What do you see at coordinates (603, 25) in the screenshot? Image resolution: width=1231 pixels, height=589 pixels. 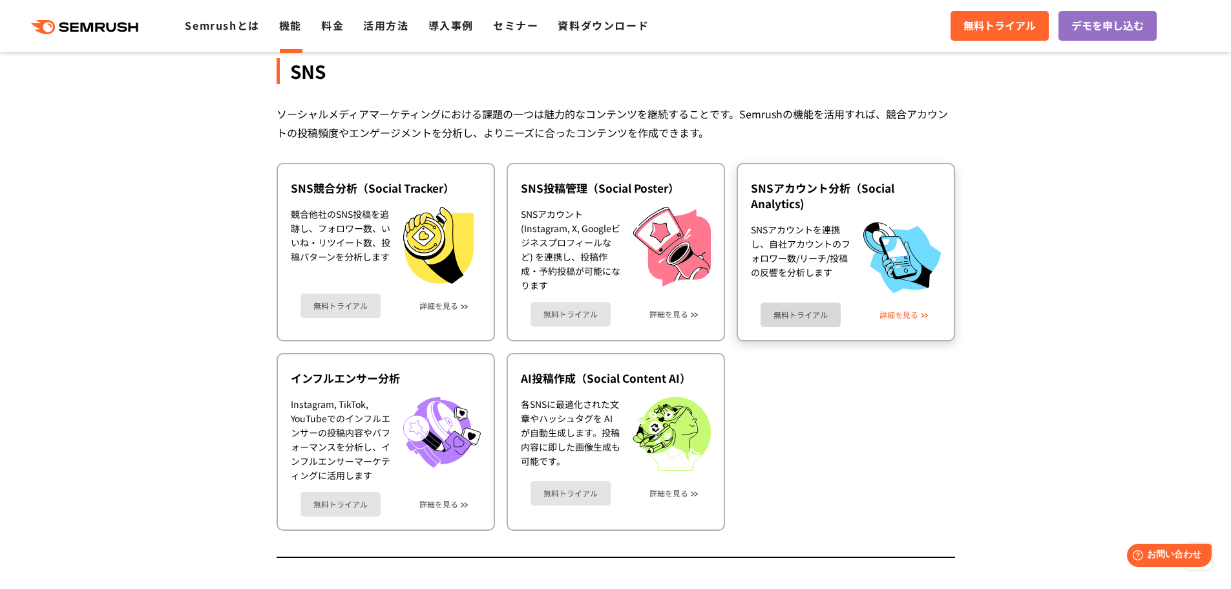 I see `a: 資料ダウンロード` at bounding box center [603, 25].